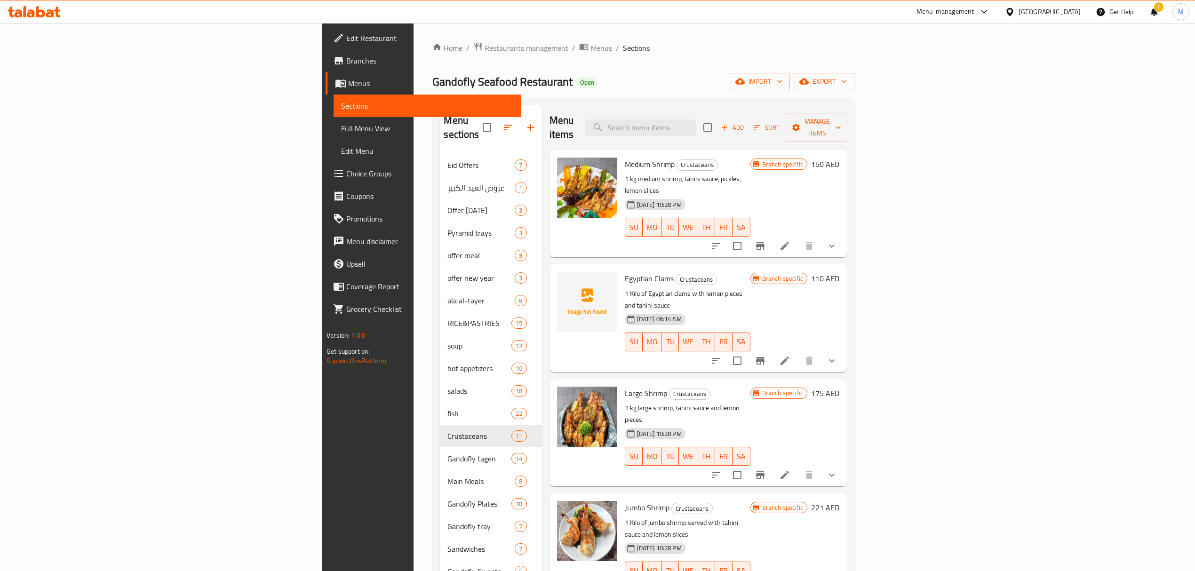  Describe the element at coordinates (491, 527) in the screenshot. I see `div: Gandofly tray7` at that location.